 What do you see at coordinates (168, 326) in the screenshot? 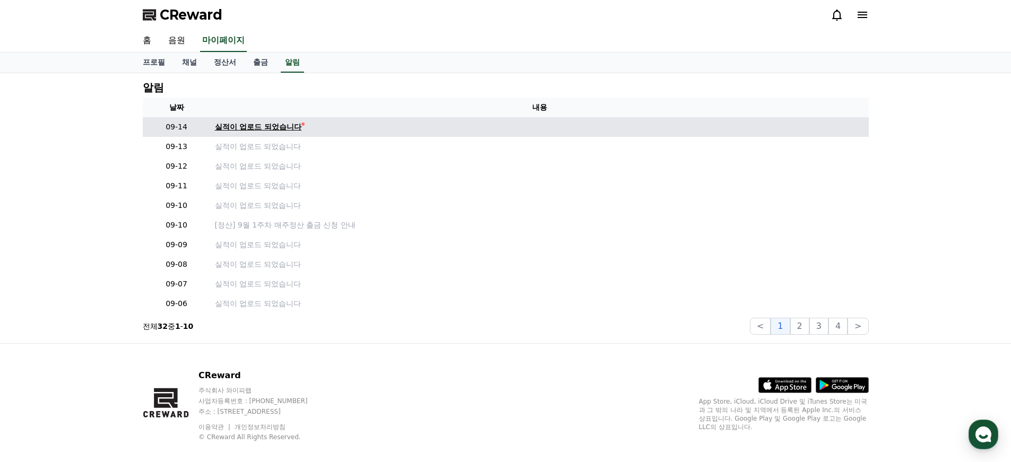
I see `p: 전체 중 -` at bounding box center [168, 326].